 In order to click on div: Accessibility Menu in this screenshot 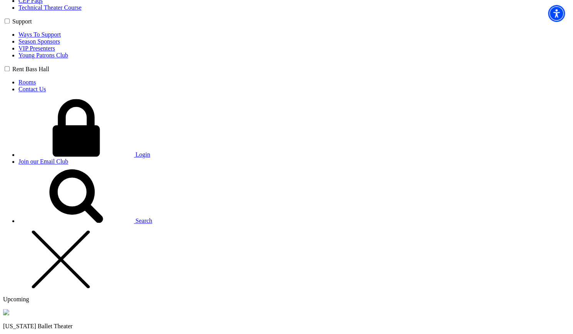, I will do `click(556, 13)`.